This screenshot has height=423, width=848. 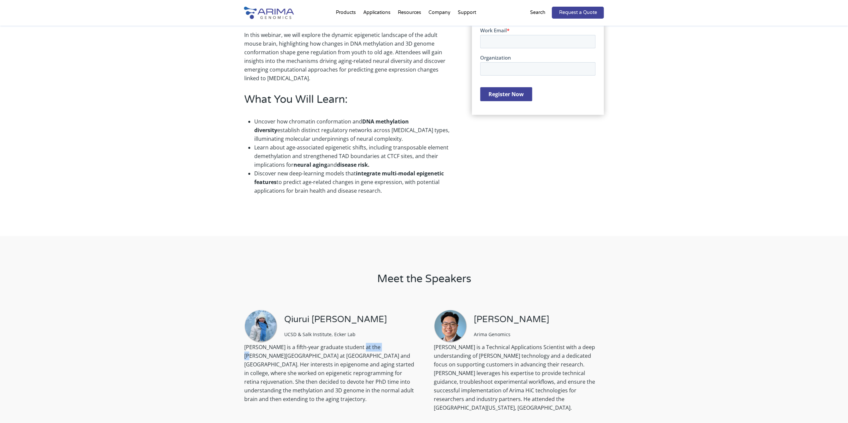 I want to click on img: Andrew-kao.png, so click(x=450, y=327).